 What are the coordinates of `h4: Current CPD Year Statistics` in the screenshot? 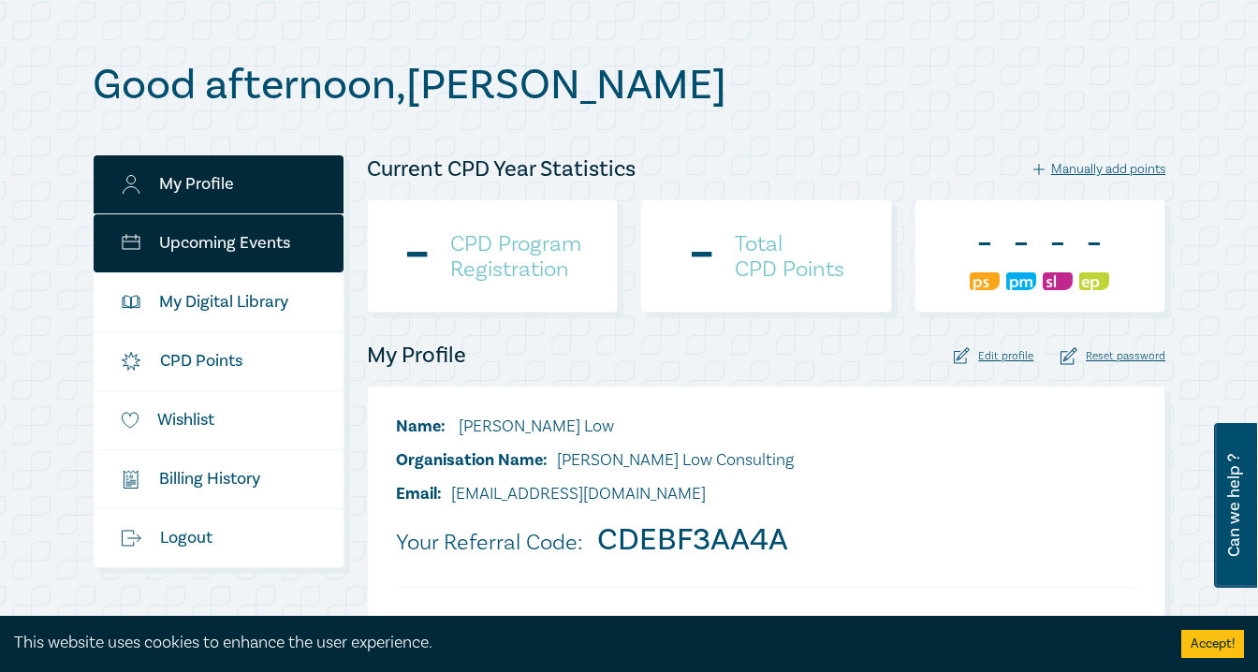 It's located at (501, 169).